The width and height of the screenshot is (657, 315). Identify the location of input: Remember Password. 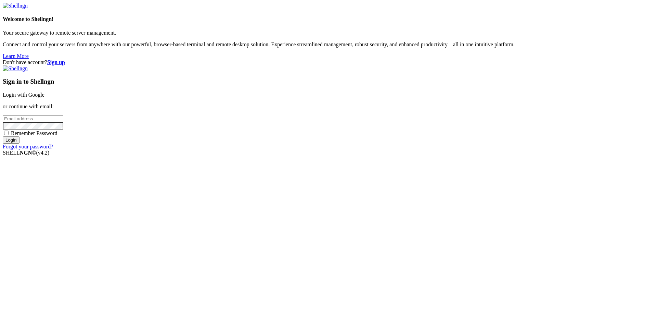
(6, 132).